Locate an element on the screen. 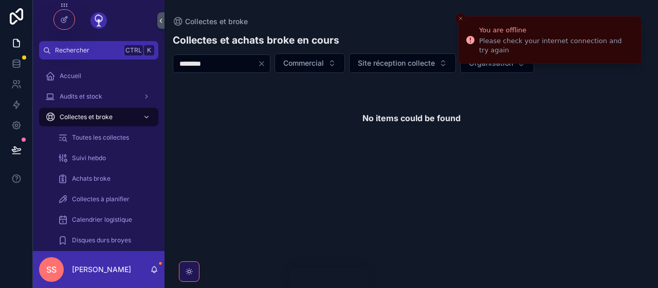  span: SS is located at coordinates (51, 270).